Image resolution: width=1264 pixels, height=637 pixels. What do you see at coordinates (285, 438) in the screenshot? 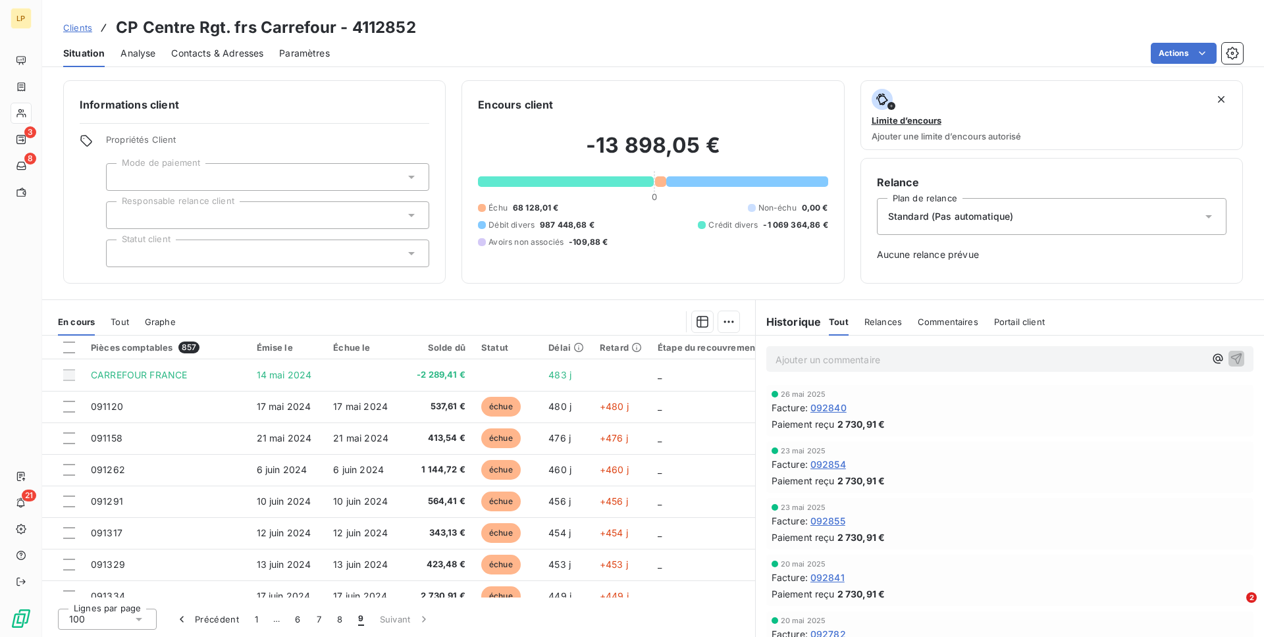
I see `span: 21 mai 2024` at bounding box center [285, 438].